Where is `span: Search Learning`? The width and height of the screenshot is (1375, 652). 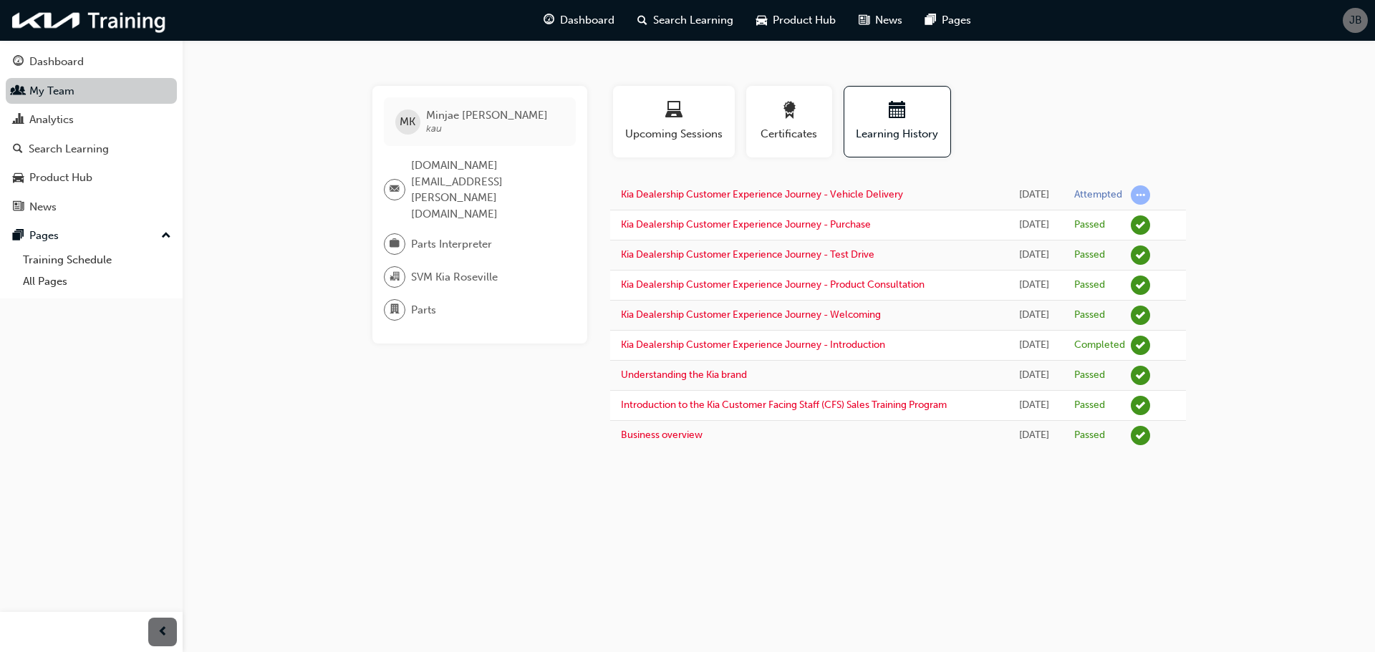
span: Search Learning is located at coordinates (693, 20).